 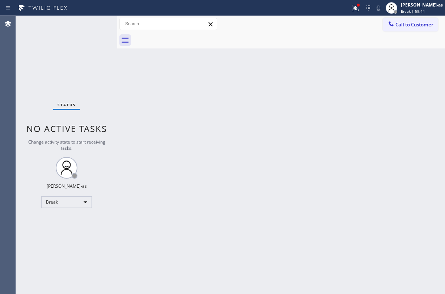 What do you see at coordinates (67, 145) in the screenshot?
I see `span: Change activity state to start receiving tasks.` at bounding box center [67, 145].